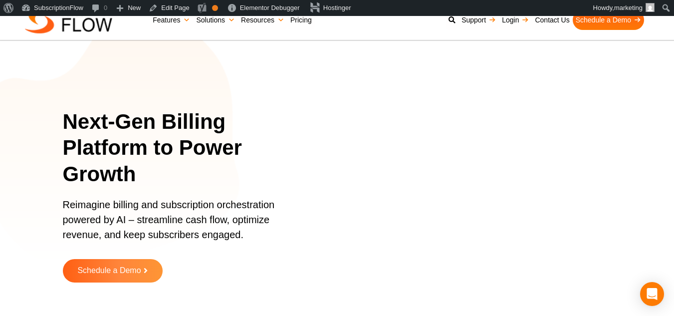 The width and height of the screenshot is (674, 316). I want to click on img: Subscriptionflow, so click(68, 20).